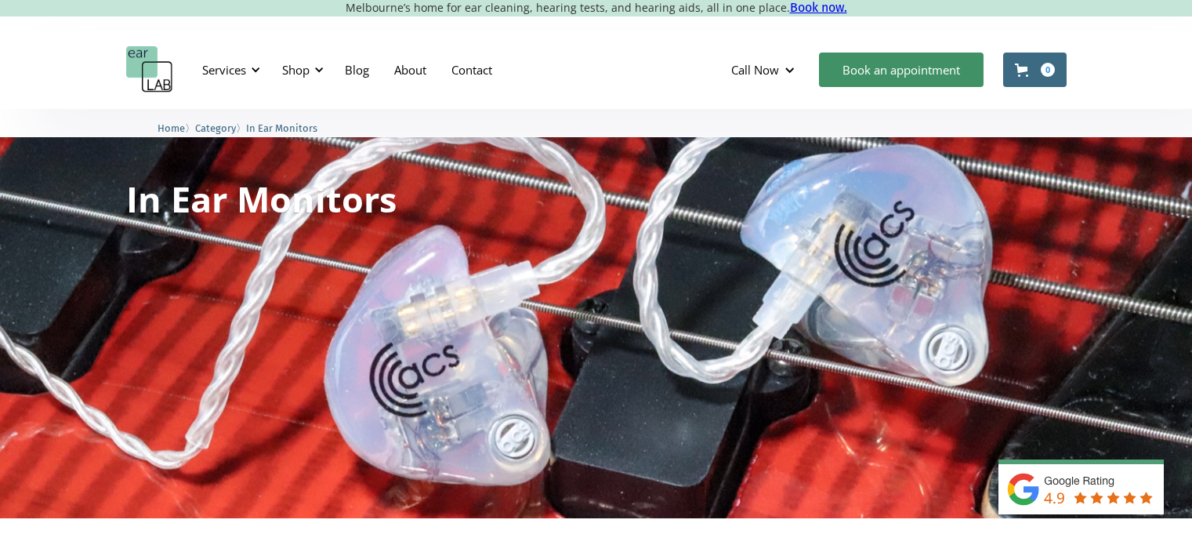  What do you see at coordinates (261, 198) in the screenshot?
I see `h1: In Ear Monitors` at bounding box center [261, 198].